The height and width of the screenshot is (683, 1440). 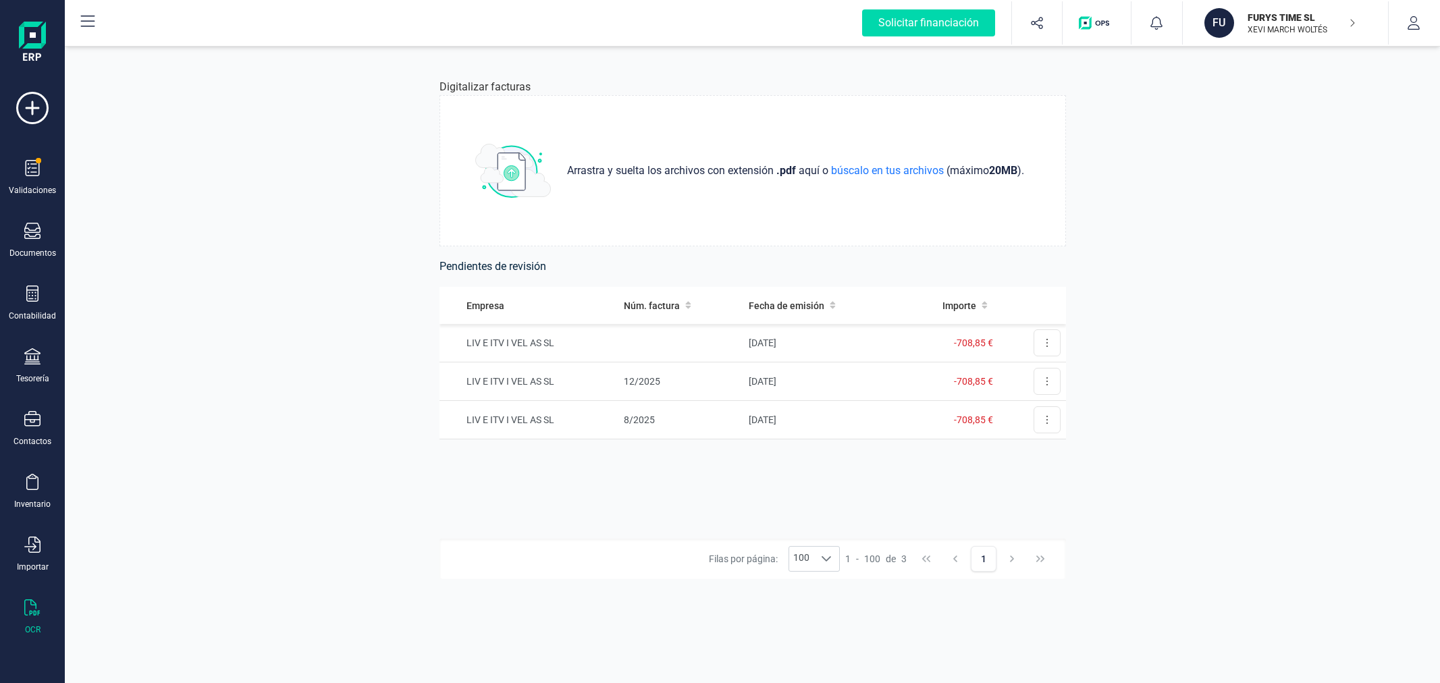 What do you see at coordinates (32, 379) in the screenshot?
I see `div: Tesorería` at bounding box center [32, 379].